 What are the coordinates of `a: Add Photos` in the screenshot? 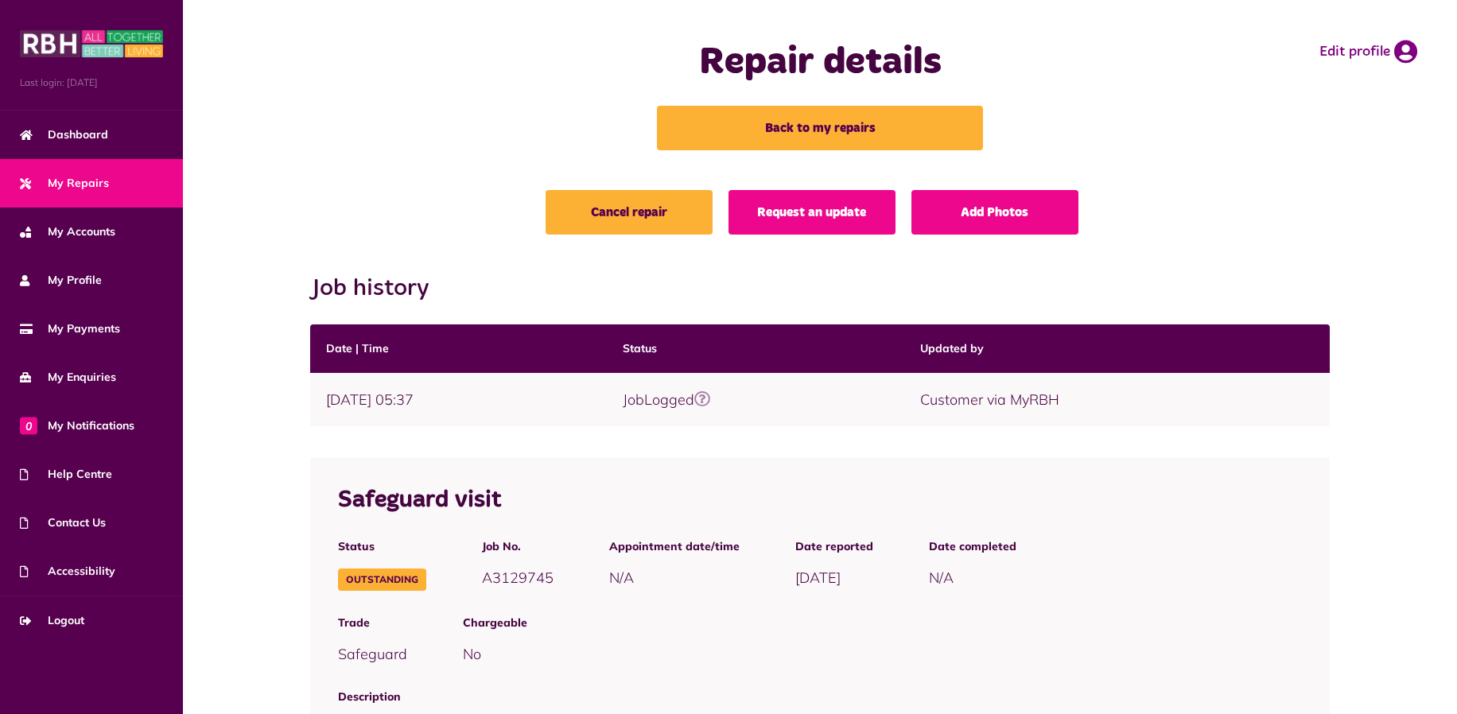 It's located at (995, 212).